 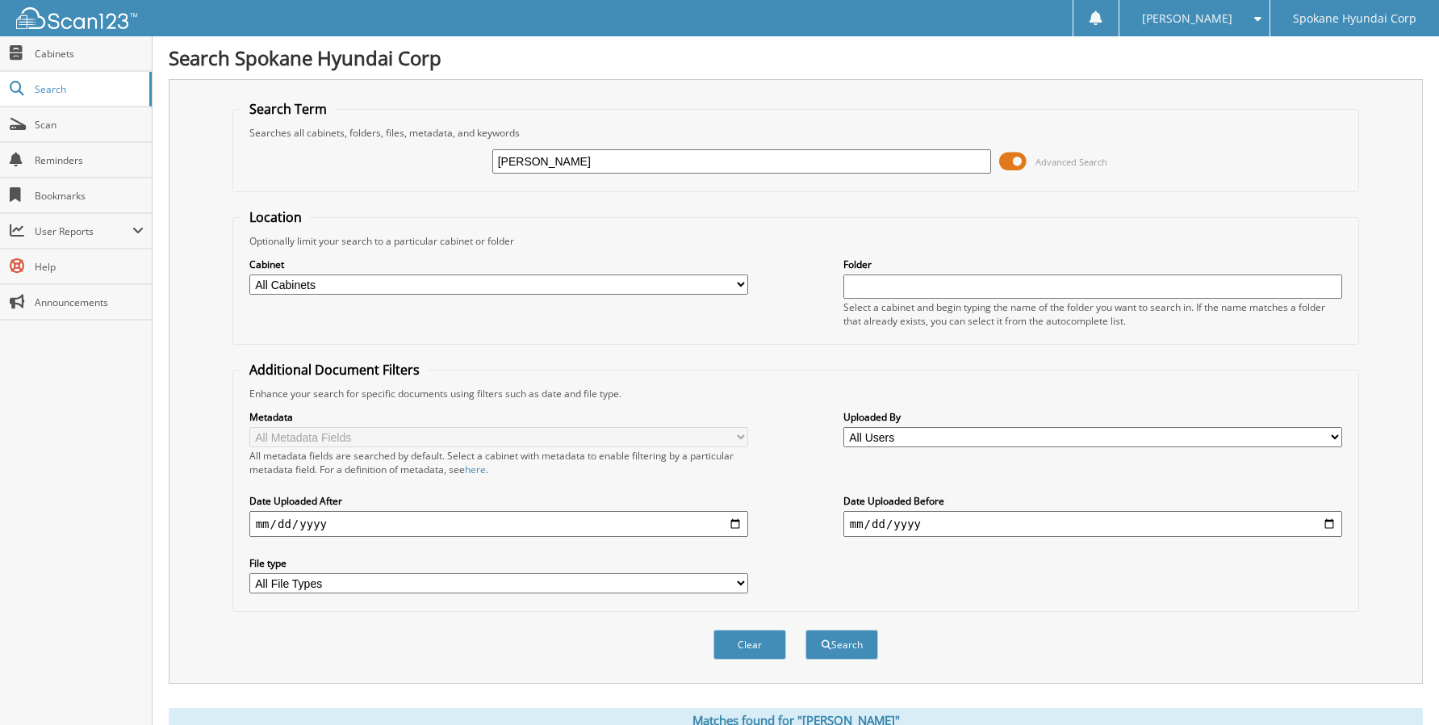 What do you see at coordinates (1093, 314) in the screenshot?
I see `div: Select a cabinet and begin typing the name of the folder you want to search in. If the name match...` at bounding box center [1093, 314].